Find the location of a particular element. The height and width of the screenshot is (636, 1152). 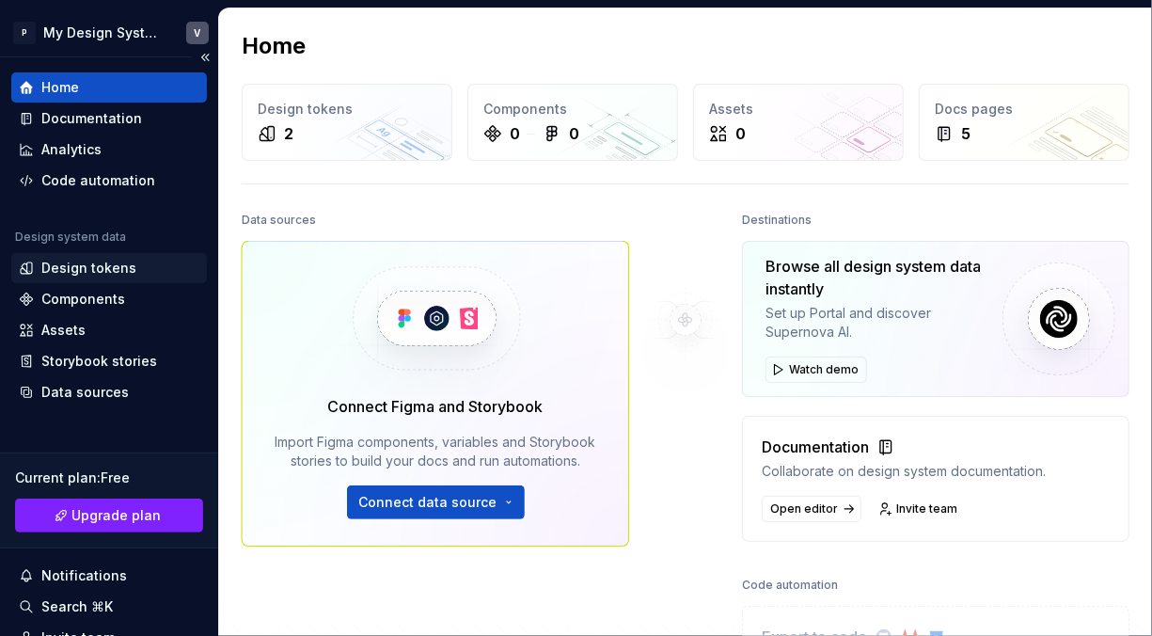

span: Open editor is located at coordinates (804, 509).